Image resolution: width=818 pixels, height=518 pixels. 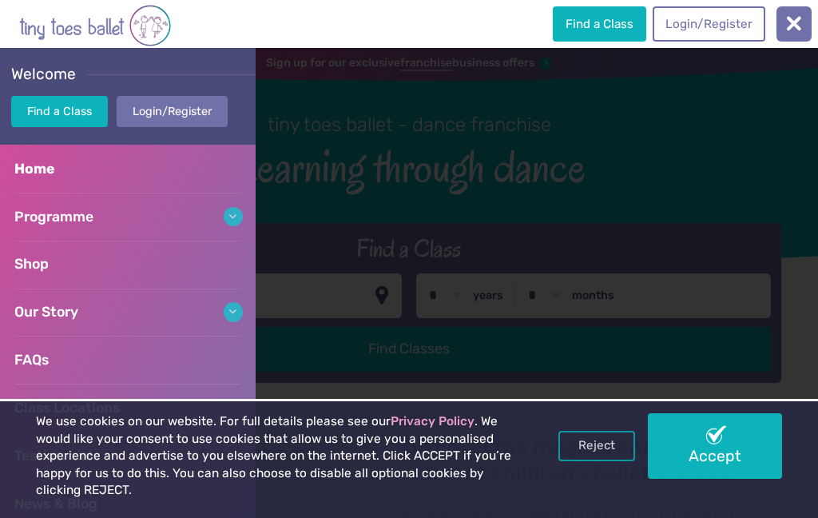 What do you see at coordinates (34, 169) in the screenshot?
I see `span: Home` at bounding box center [34, 169].